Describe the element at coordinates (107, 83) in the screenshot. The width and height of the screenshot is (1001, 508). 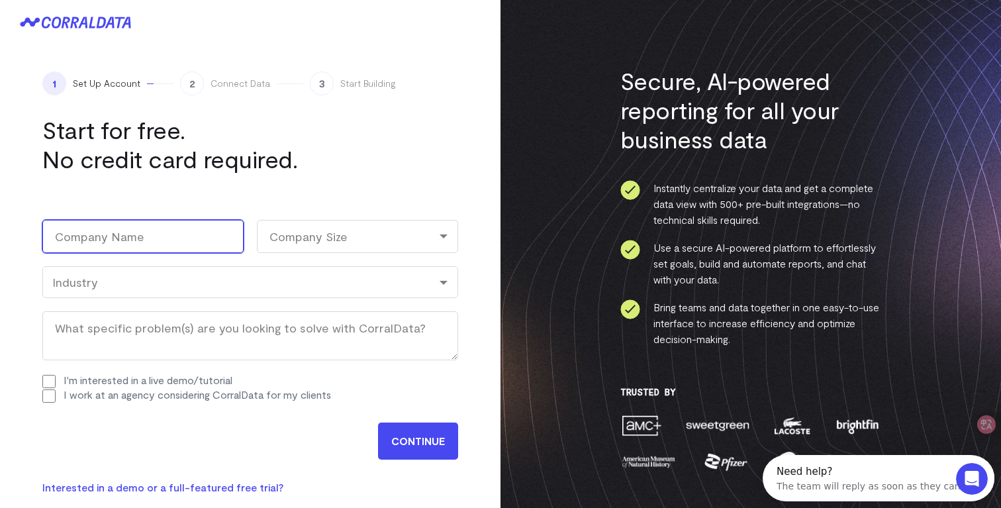
I see `span: Set Up Account` at that location.